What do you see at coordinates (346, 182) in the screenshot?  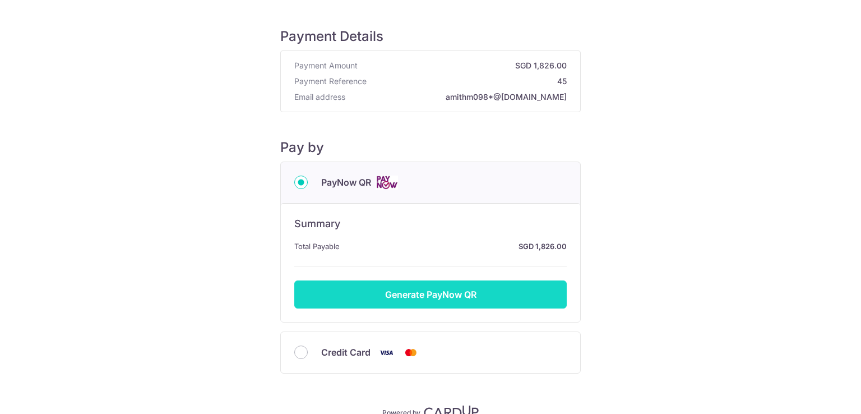 I see `span: PayNow QR` at bounding box center [346, 182].